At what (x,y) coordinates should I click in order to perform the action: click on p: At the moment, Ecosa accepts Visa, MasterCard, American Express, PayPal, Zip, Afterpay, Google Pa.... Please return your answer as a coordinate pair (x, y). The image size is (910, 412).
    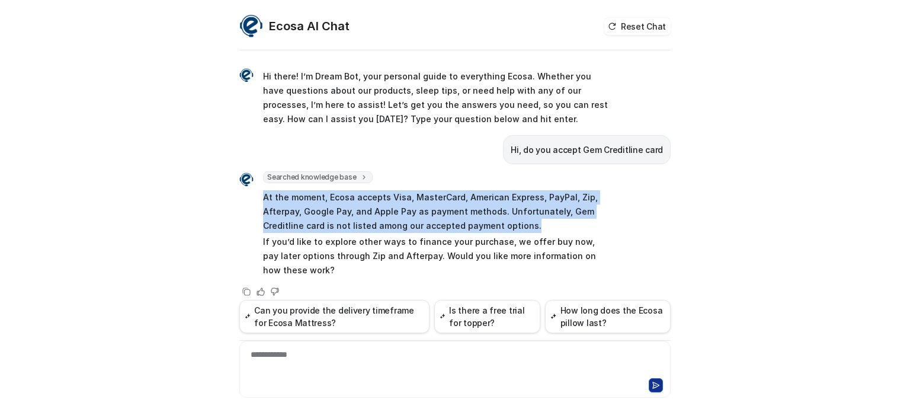
    Looking at the image, I should click on (436, 212).